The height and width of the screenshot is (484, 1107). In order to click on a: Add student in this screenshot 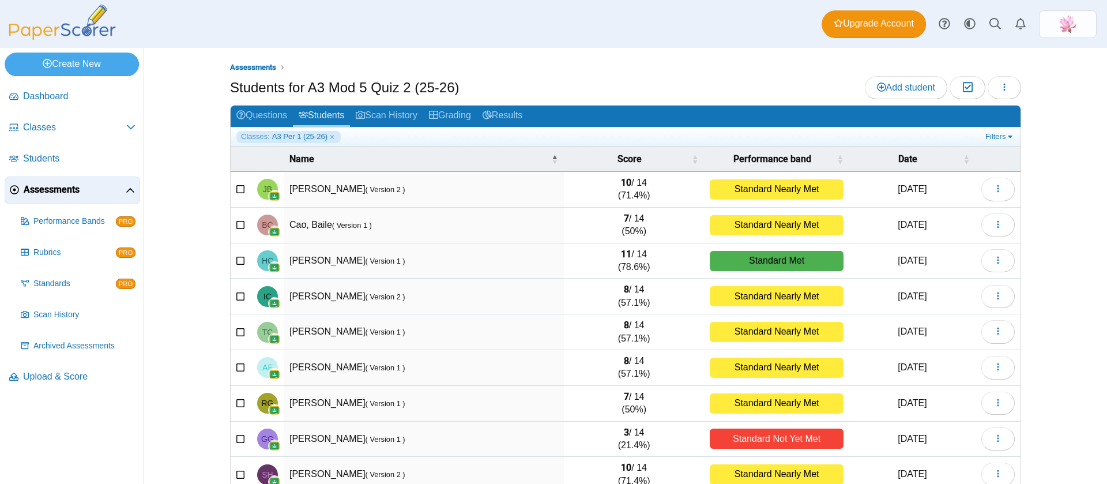, I will do `click(905, 88)`.